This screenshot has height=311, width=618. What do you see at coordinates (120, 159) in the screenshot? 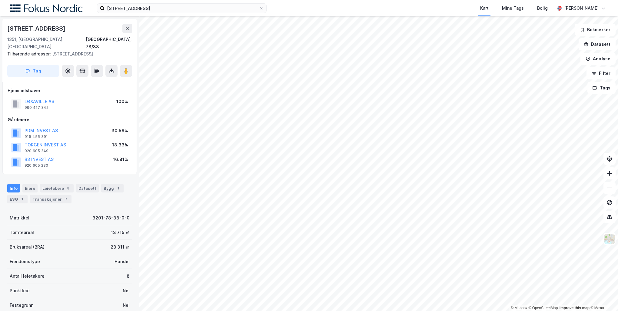
I see `div: 16.81%` at bounding box center [120, 159].